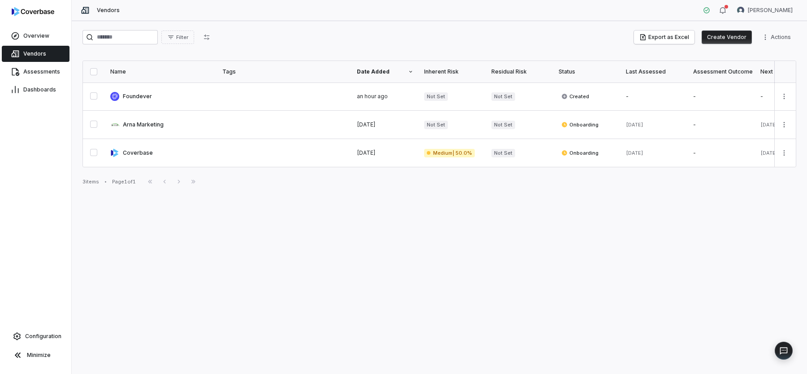 This screenshot has width=807, height=374. Describe the element at coordinates (124, 182) in the screenshot. I see `div: Page 1 of 1` at that location.